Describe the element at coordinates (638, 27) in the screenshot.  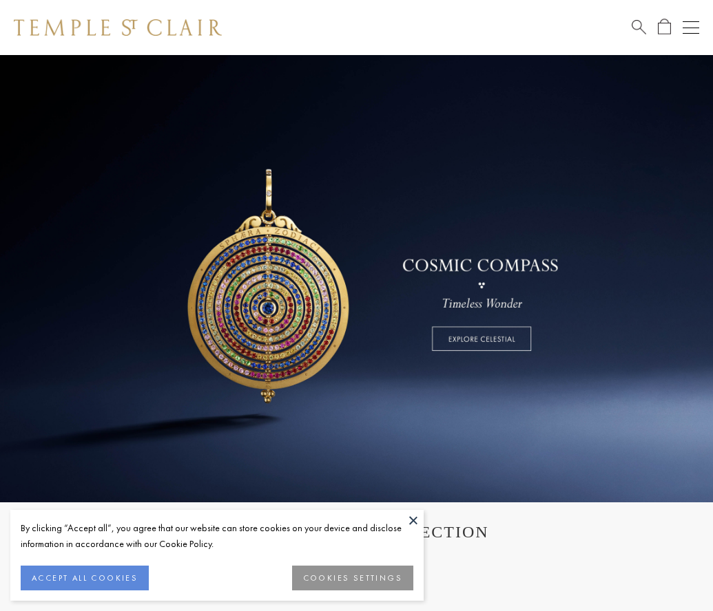
I see `a: Search` at that location.